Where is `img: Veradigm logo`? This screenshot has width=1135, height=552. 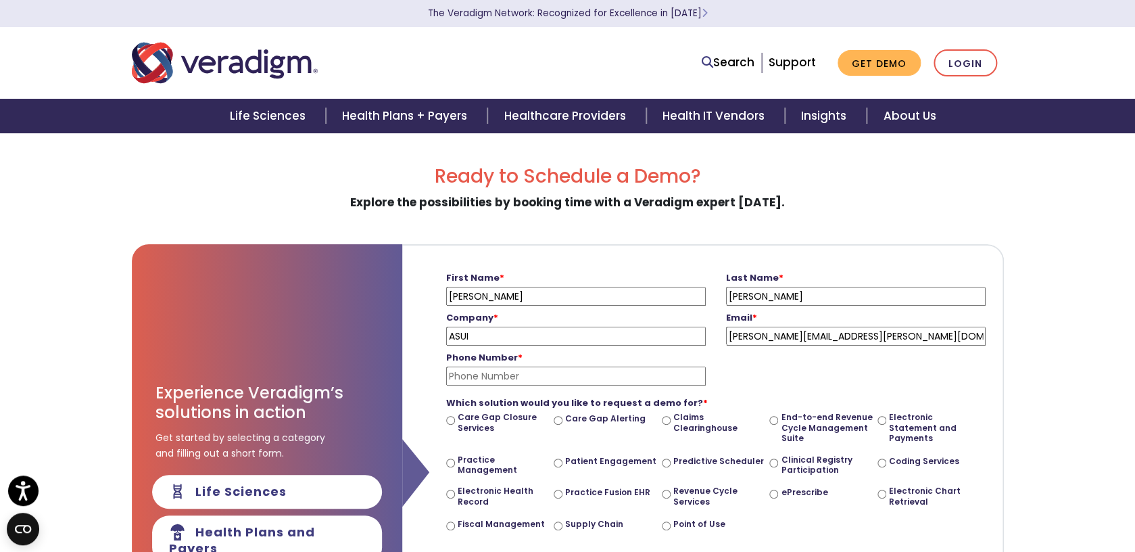
img: Veradigm logo is located at coordinates (224, 63).